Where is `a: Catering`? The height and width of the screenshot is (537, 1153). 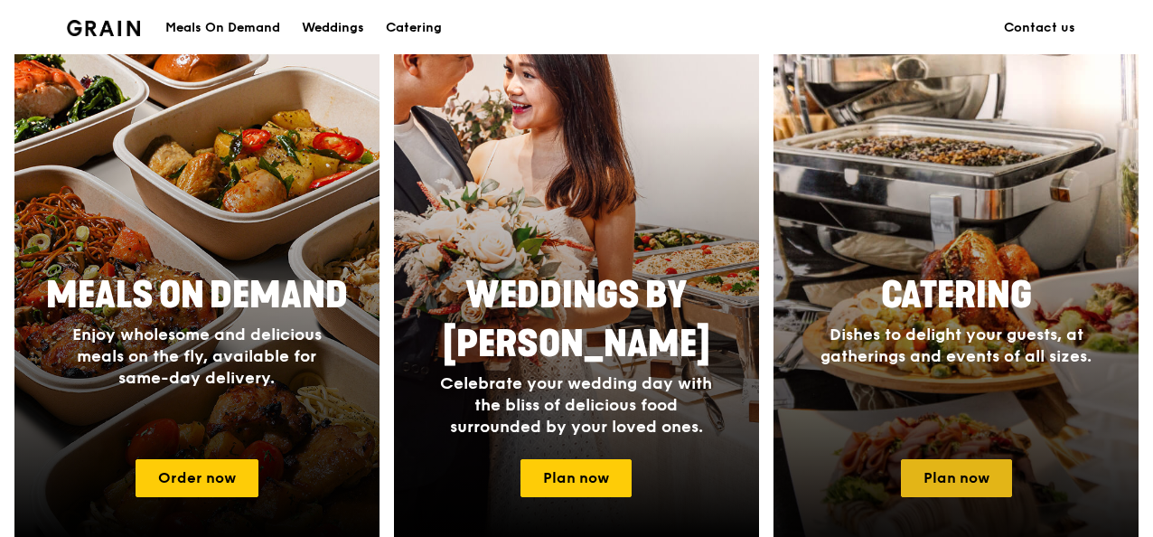 a: Catering is located at coordinates (414, 28).